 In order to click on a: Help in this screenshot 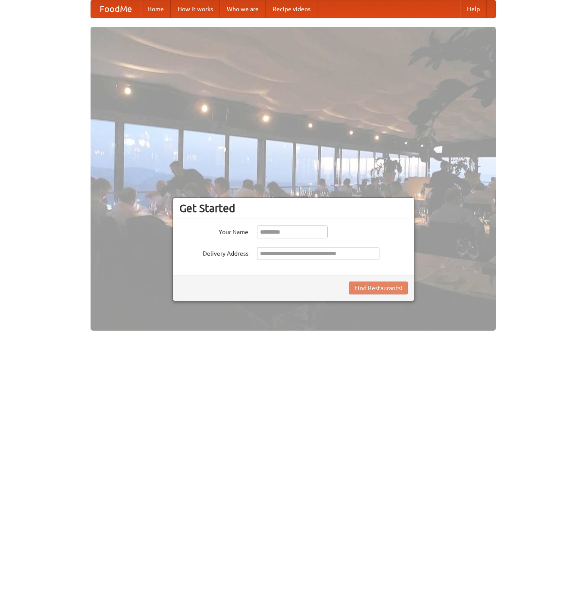, I will do `click(474, 9)`.